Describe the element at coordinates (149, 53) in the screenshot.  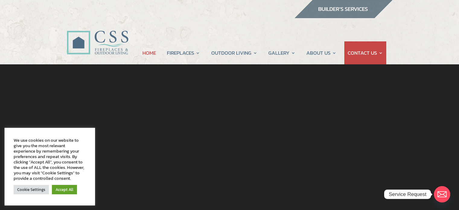
I see `a: HOME` at that location.